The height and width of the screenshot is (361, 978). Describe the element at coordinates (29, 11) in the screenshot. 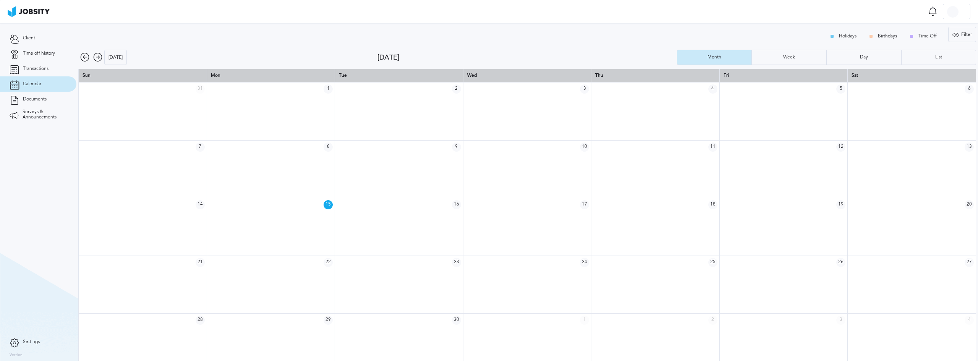

I see `img: ab4bad089aa723f57921c736e9817d99.png` at that location.